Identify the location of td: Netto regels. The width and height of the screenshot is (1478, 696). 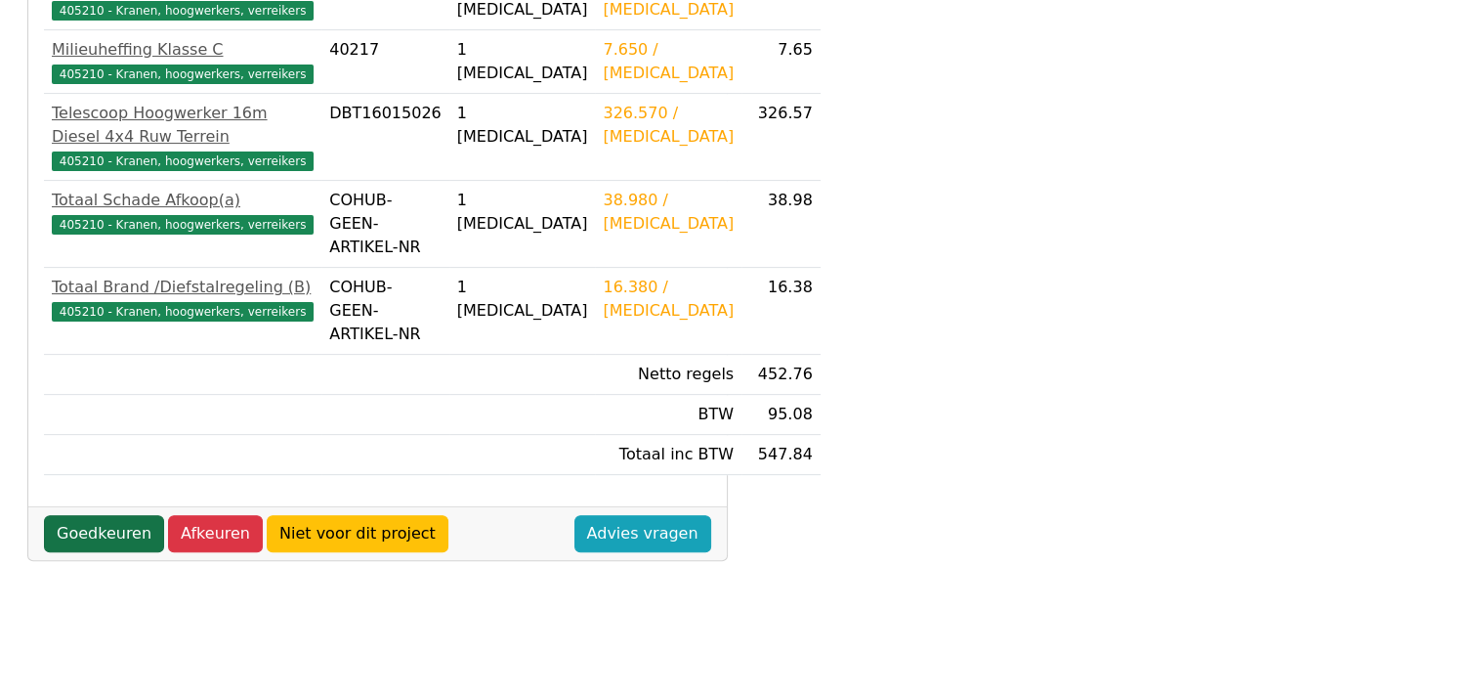
(668, 374).